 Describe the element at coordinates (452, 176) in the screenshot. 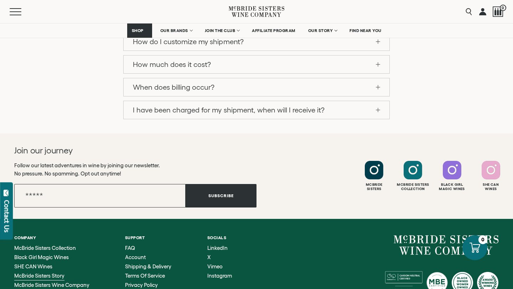

I see `a: Follow Black Girl Magic Wines on Instagram Black GirlMagic Wines` at that location.